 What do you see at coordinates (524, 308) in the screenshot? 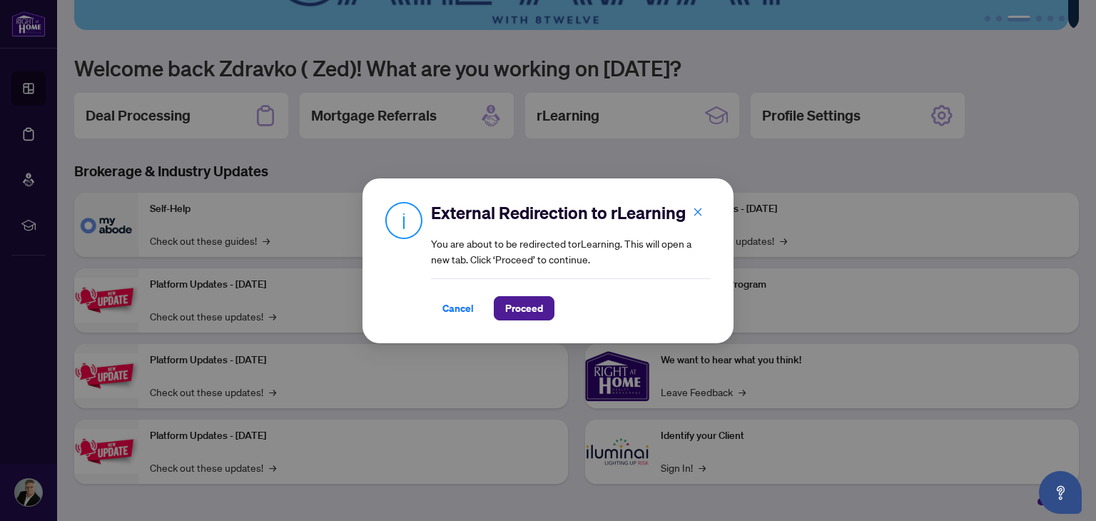
I see `span: Proceed` at bounding box center [524, 308].